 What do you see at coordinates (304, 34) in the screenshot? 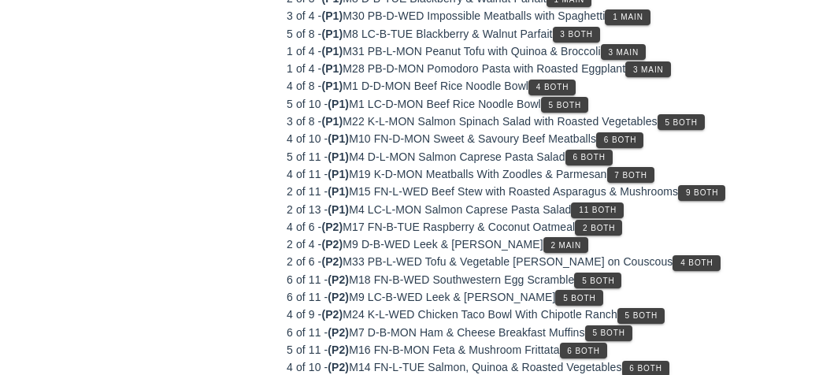
I see `span: 5 of 8 -` at bounding box center [304, 34].